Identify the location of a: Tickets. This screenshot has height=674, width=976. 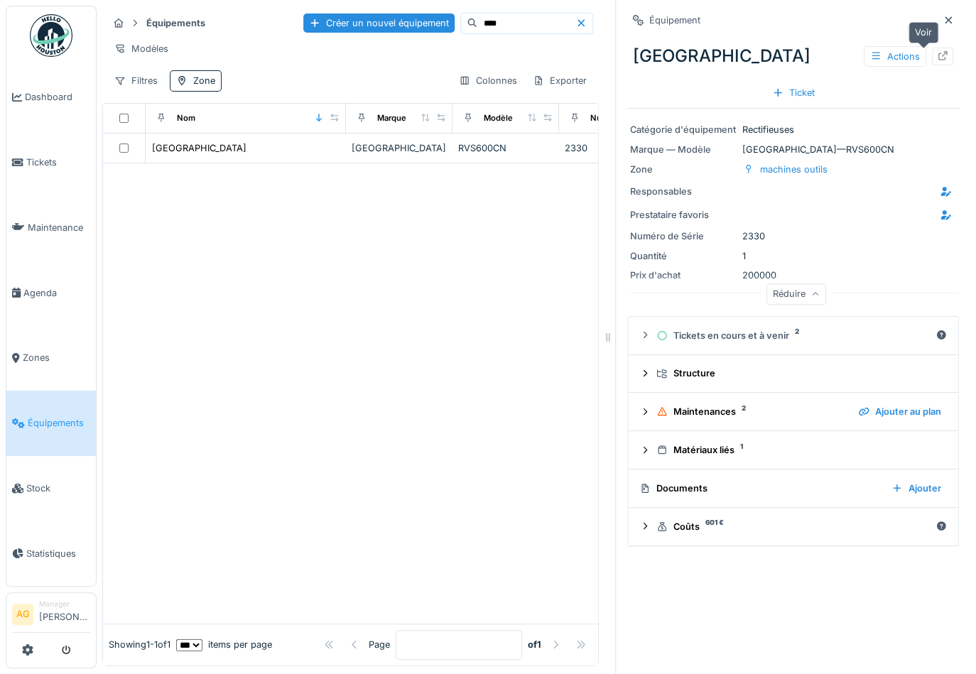
(51, 163).